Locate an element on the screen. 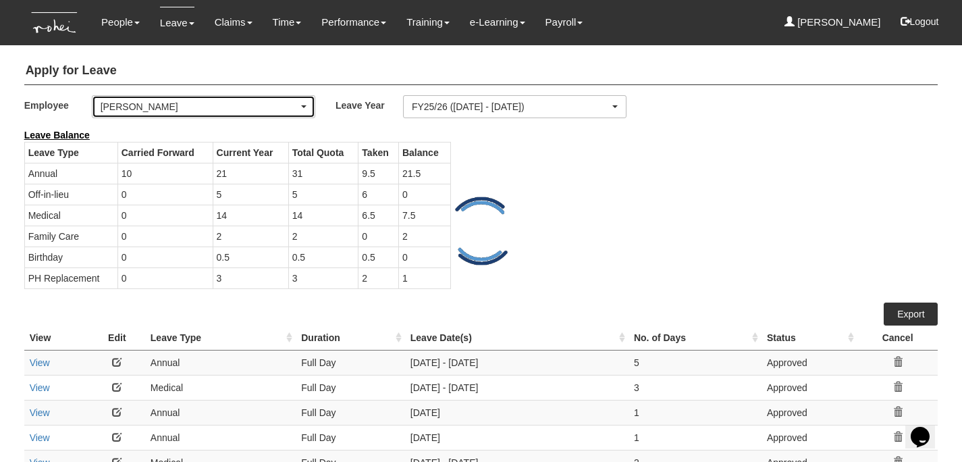  th: No. of Days : activate to sort column ascending is located at coordinates (695, 338).